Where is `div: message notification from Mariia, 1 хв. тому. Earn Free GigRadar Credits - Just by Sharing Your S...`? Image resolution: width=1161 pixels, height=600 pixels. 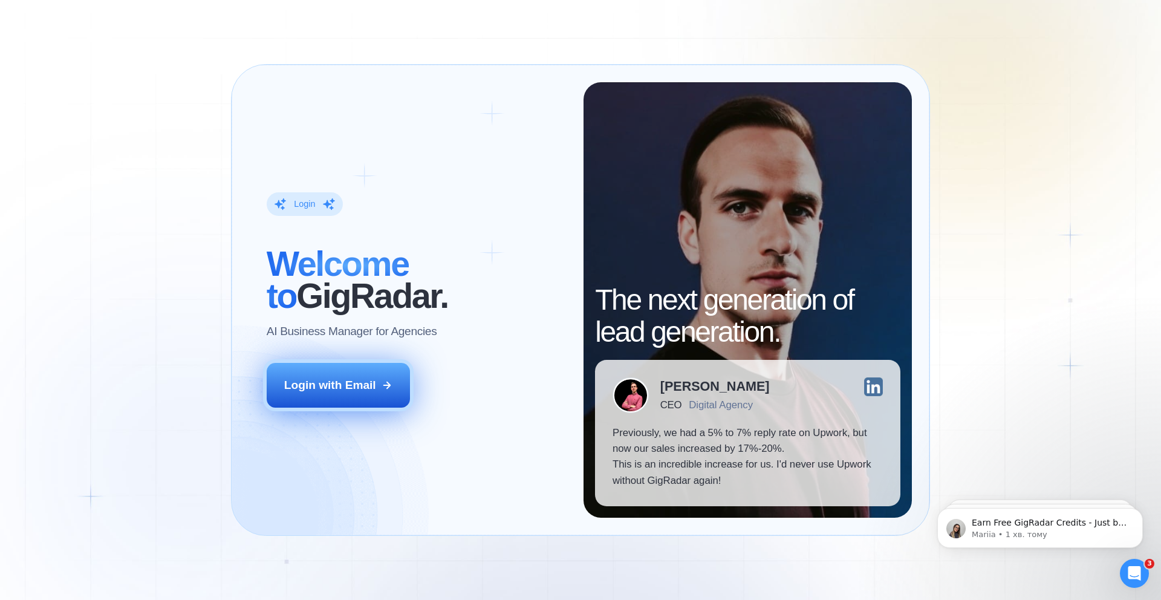
div: message notification from Mariia, 1 хв. тому. Earn Free GigRadar Credits - Just by Sharing Your S... is located at coordinates (121, 45).